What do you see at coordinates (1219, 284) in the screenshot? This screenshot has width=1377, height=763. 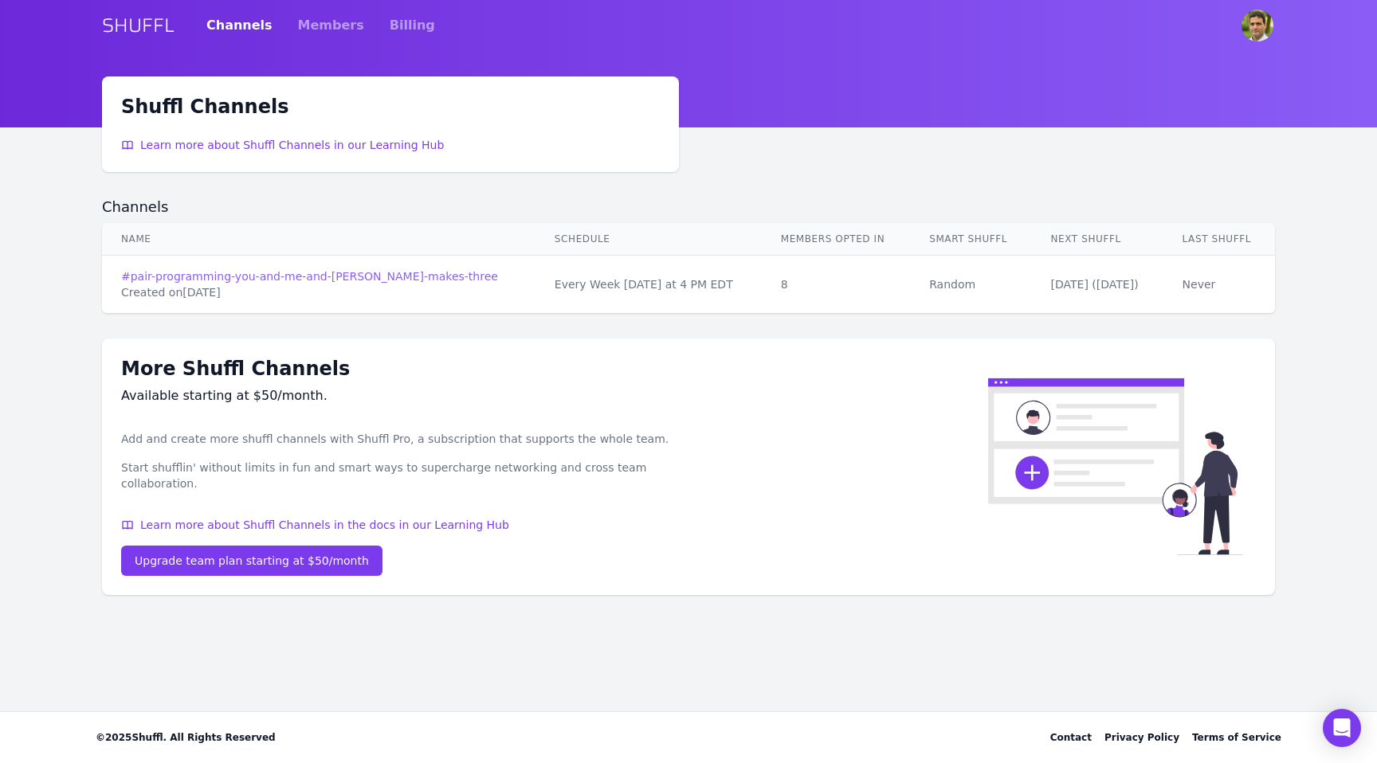 I see `div: Never` at bounding box center [1219, 284].